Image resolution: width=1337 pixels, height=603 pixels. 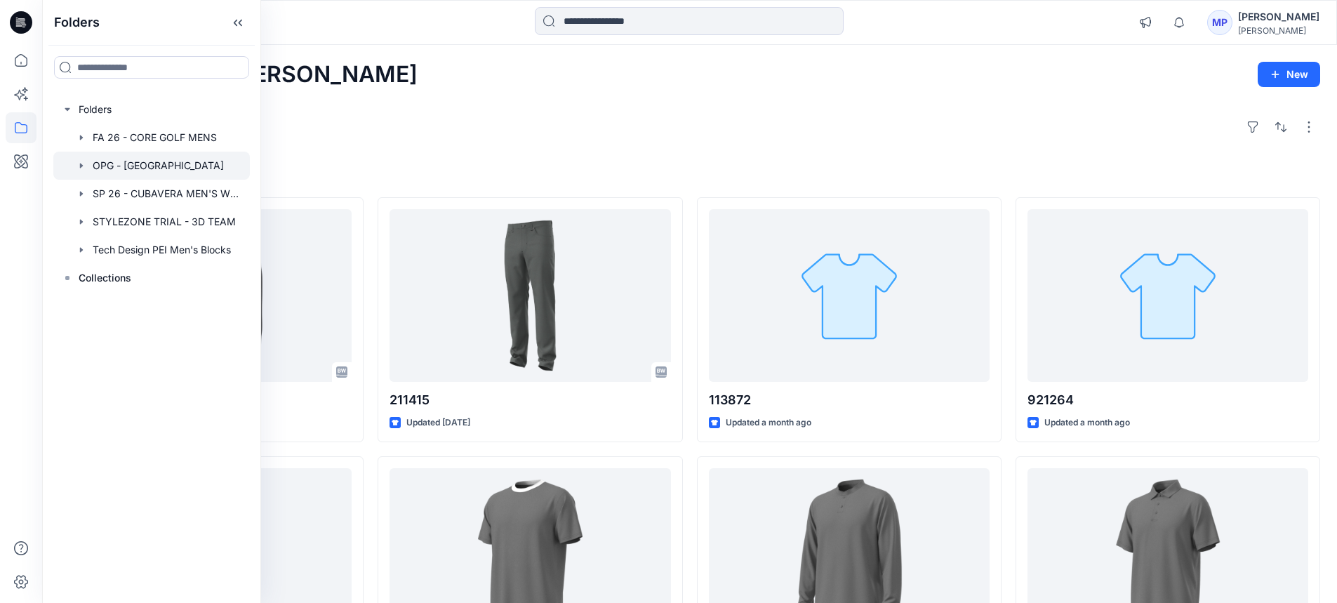 I want to click on a: 211415, so click(x=530, y=295).